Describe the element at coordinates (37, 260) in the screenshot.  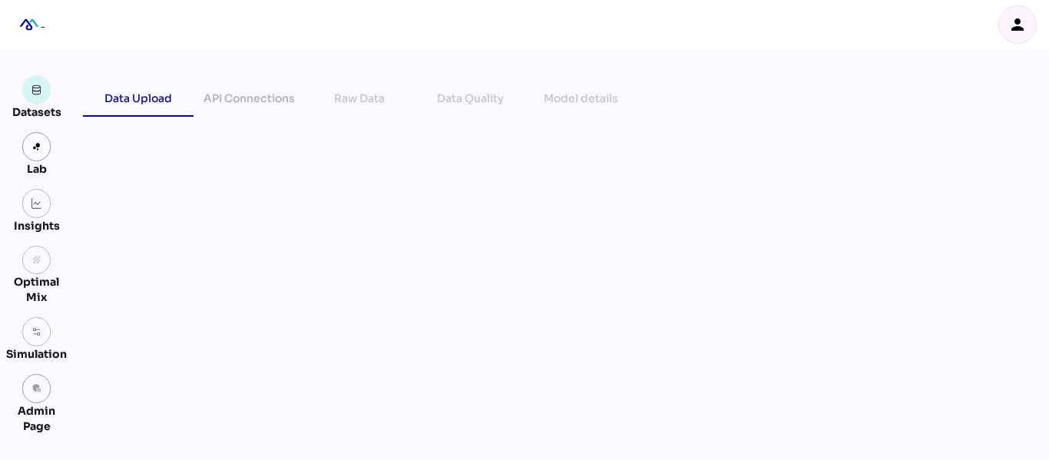
I see `i: grain` at that location.